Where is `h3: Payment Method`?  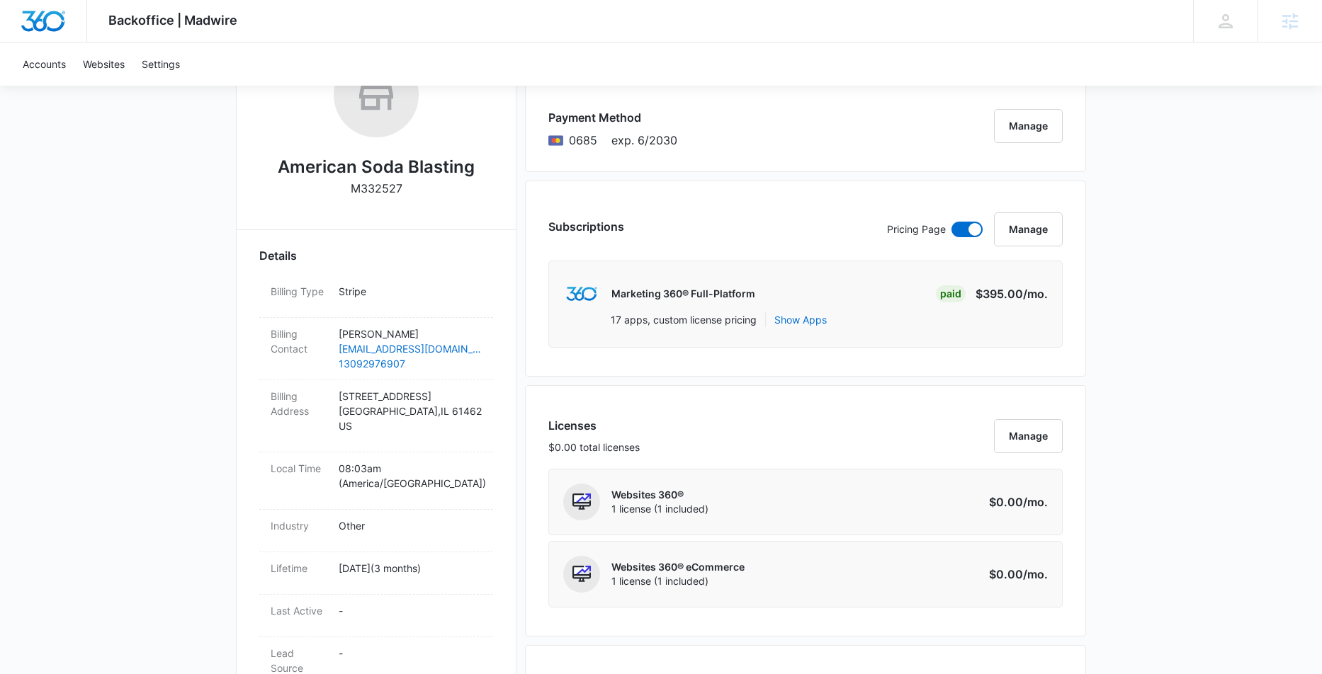
h3: Payment Method is located at coordinates (613, 118).